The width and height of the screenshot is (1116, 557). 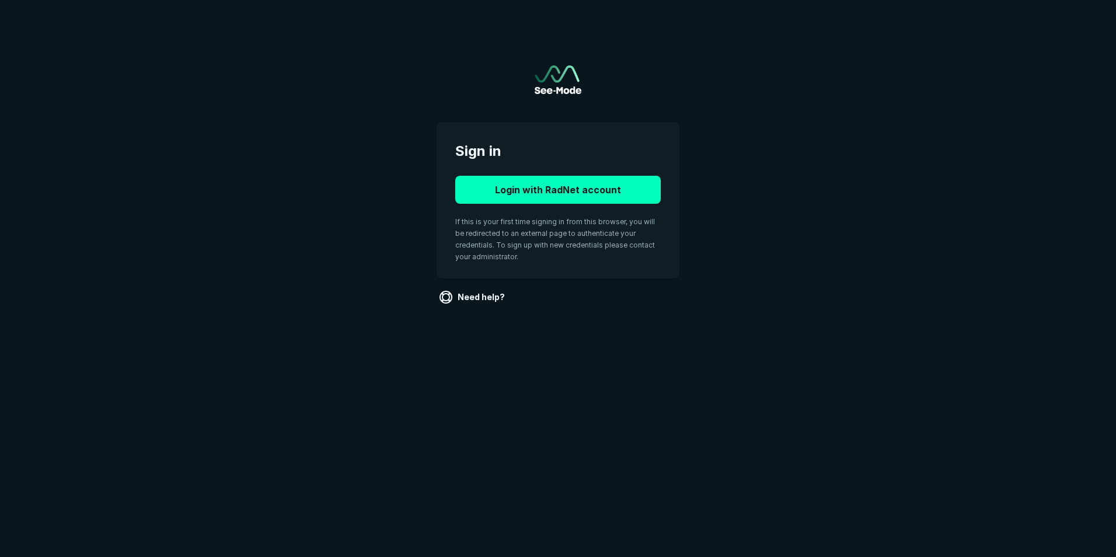 I want to click on span: If this is your first time signing in from this browser, you will be redirected to an external pa..., so click(x=555, y=239).